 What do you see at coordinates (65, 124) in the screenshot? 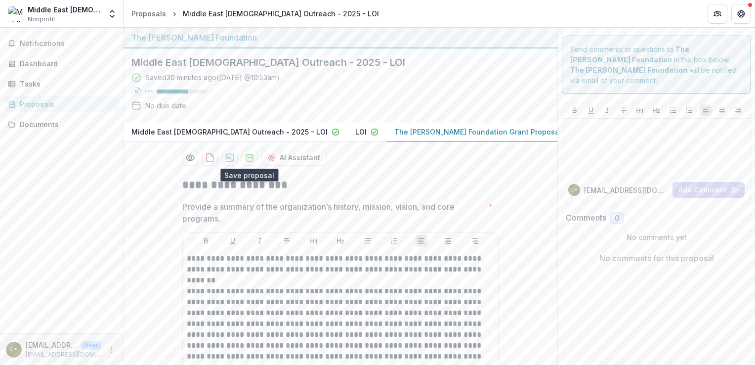
I see `div: Documents` at bounding box center [65, 124].